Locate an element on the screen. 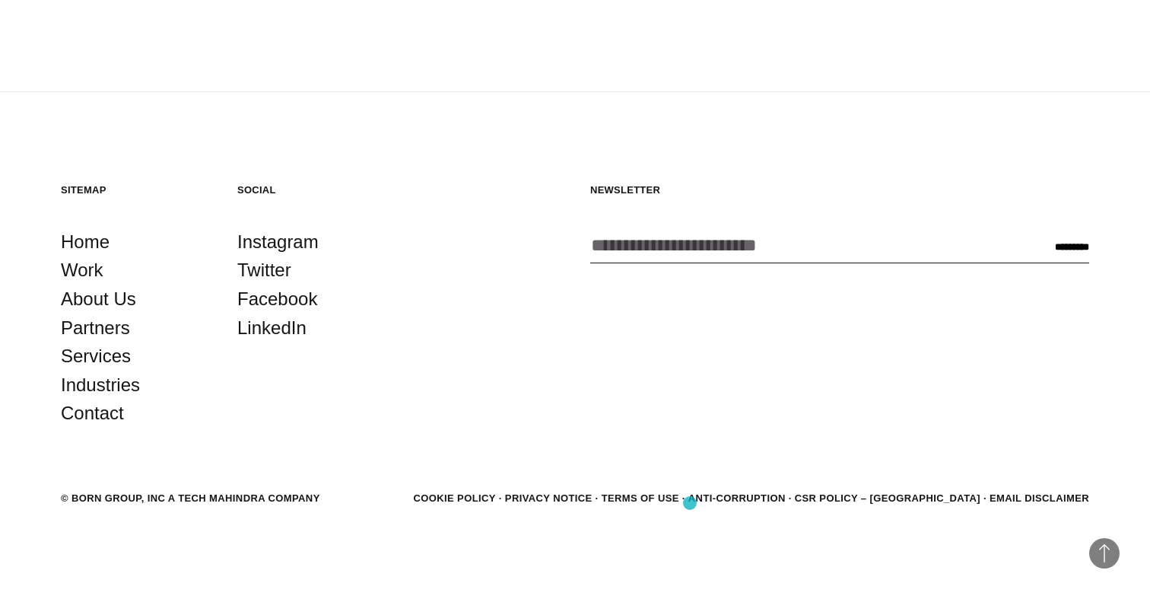 Image resolution: width=1150 pixels, height=599 pixels. h5: Newsletter is located at coordinates (840, 189).